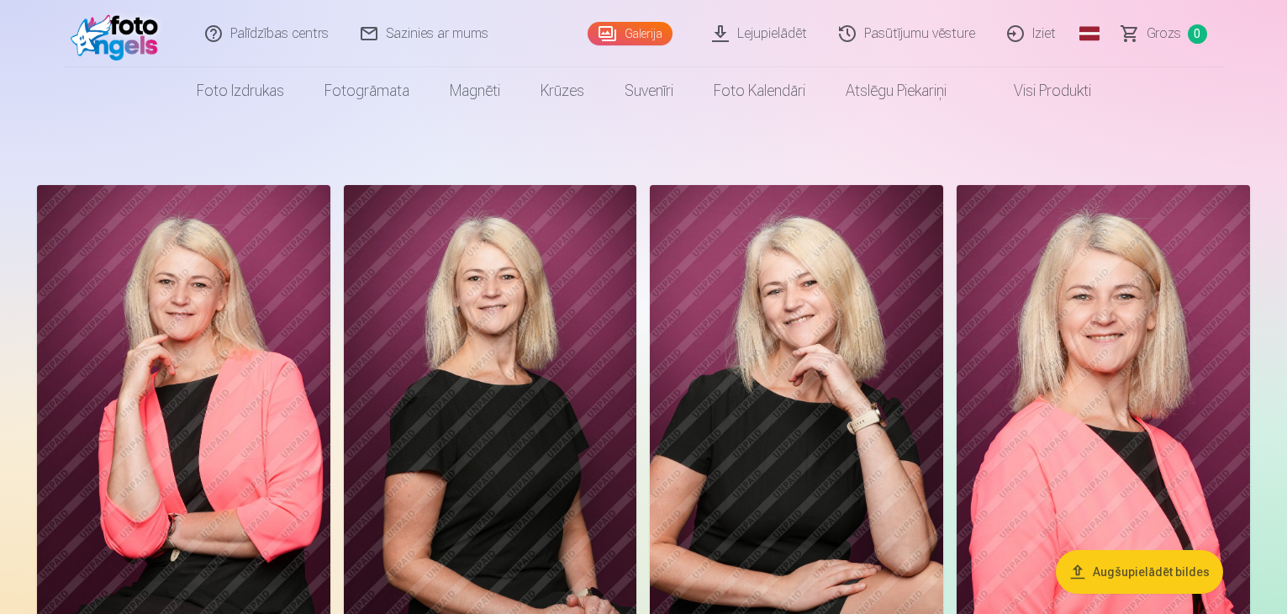 This screenshot has width=1287, height=614. Describe the element at coordinates (475, 91) in the screenshot. I see `a: Magnēti` at that location.